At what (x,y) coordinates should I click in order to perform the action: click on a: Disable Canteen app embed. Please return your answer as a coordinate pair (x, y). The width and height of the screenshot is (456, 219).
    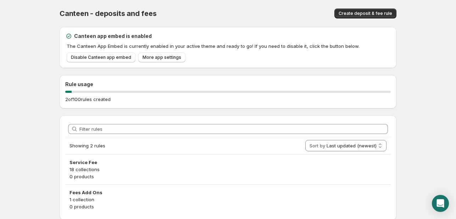
    Looking at the image, I should click on (101, 57).